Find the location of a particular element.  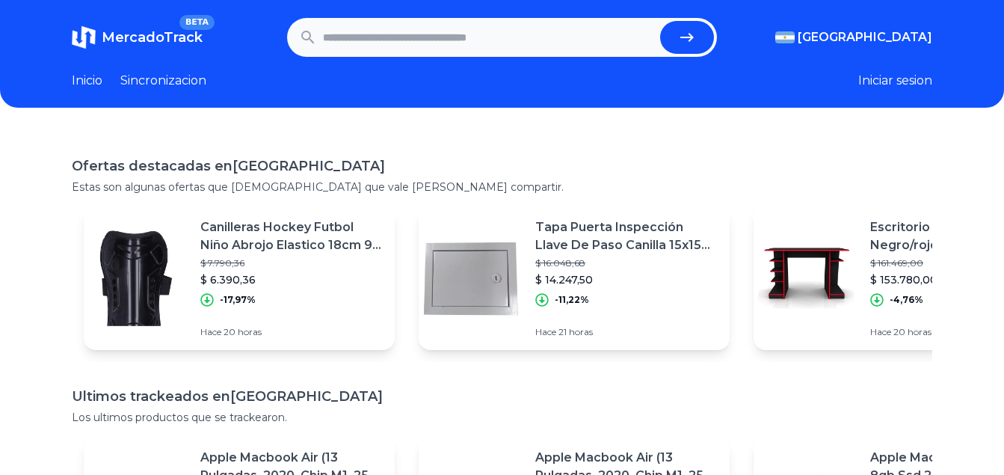

p: -17,97% is located at coordinates (238, 300).